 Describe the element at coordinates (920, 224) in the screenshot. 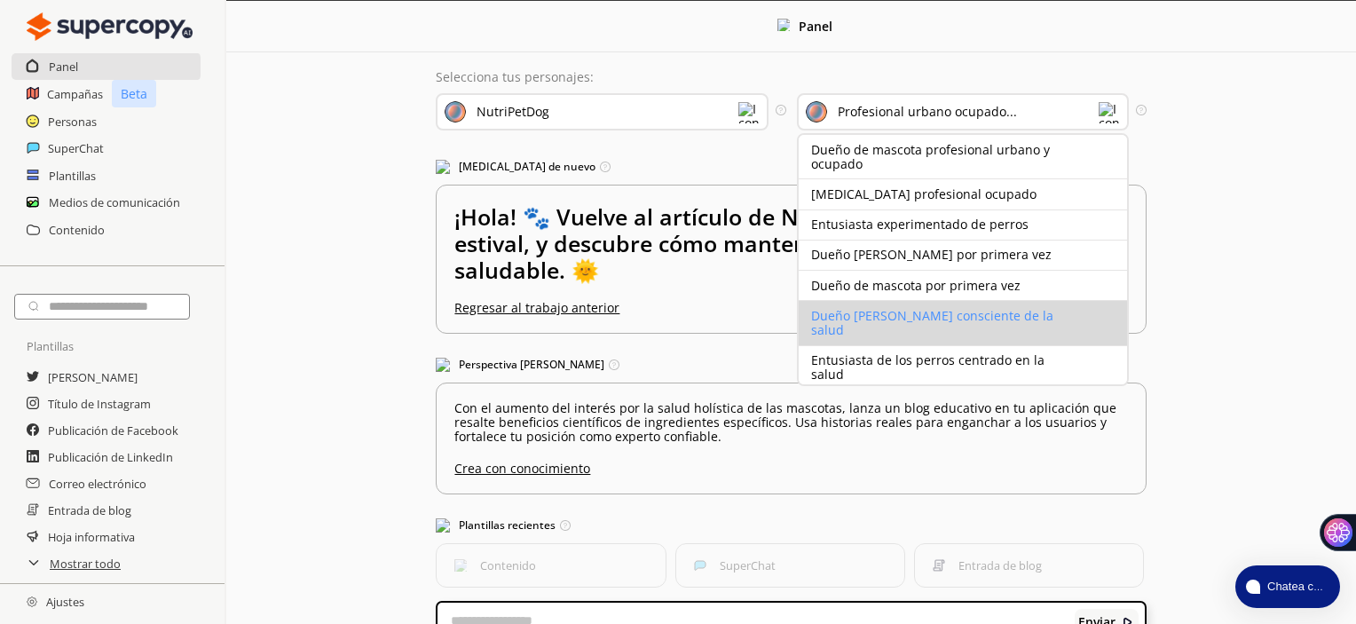

I see `font: Entusiasta experimentado de perros` at that location.